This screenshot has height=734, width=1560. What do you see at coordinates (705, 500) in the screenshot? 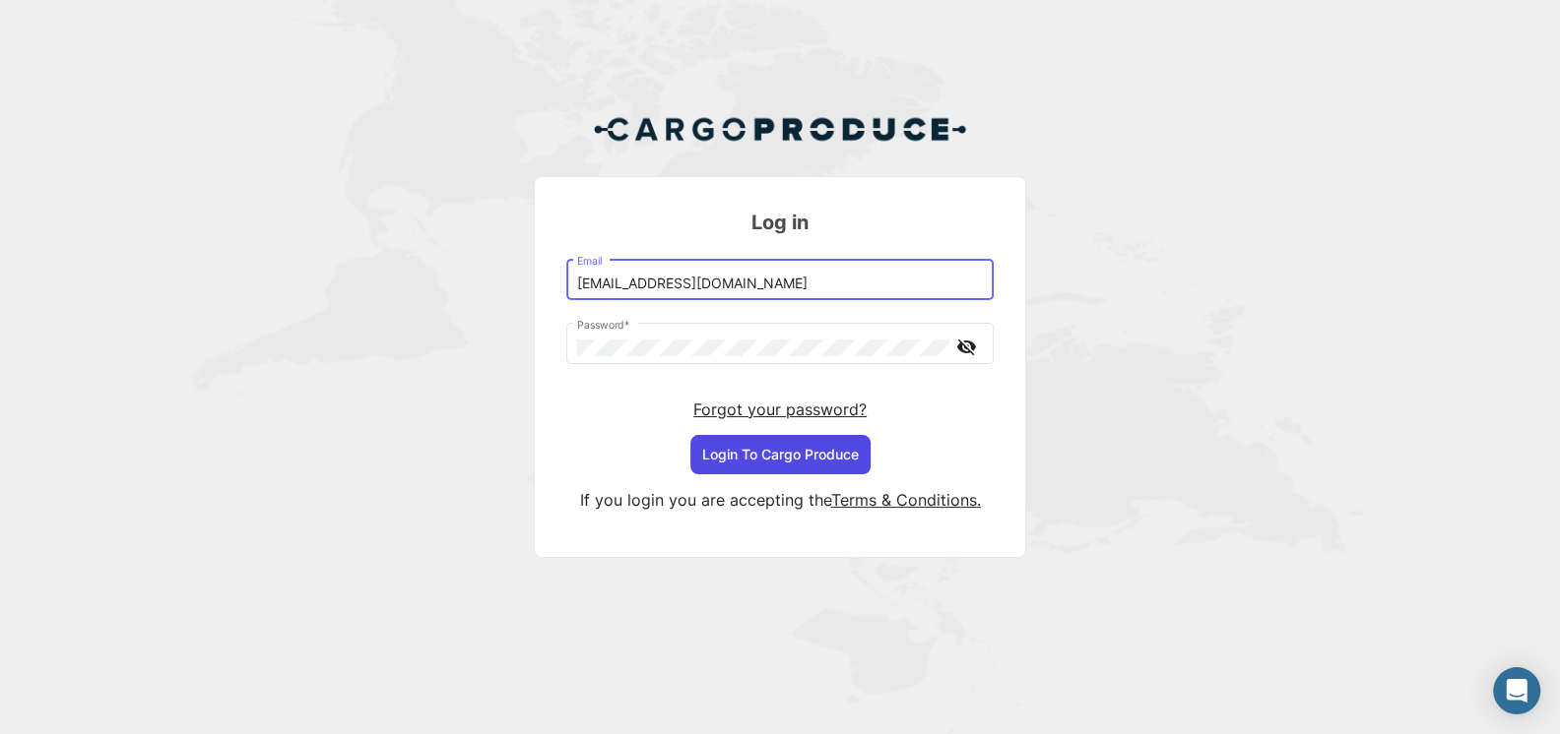
I see `span: If you login you are accepting the` at bounding box center [705, 500].